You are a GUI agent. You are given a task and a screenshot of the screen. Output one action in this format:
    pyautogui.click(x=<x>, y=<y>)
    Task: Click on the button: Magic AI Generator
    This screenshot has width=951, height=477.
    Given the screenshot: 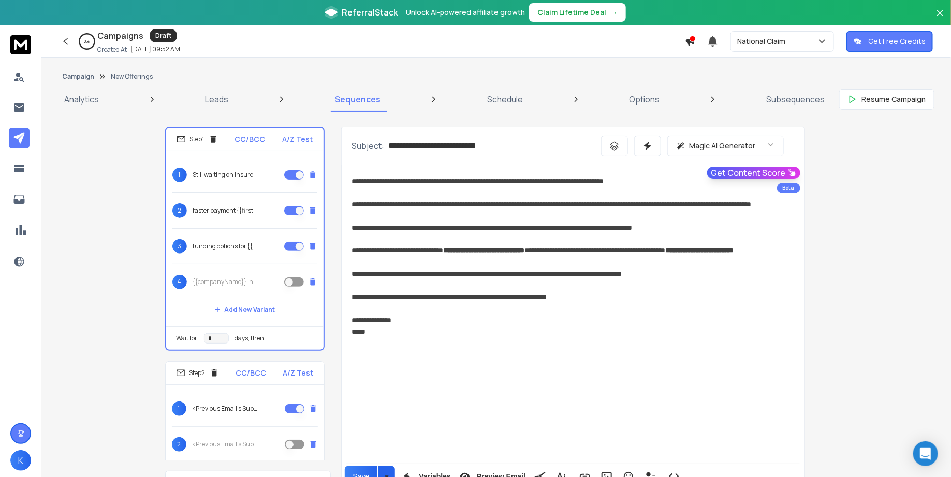 What is the action you would take?
    pyautogui.click(x=725, y=146)
    